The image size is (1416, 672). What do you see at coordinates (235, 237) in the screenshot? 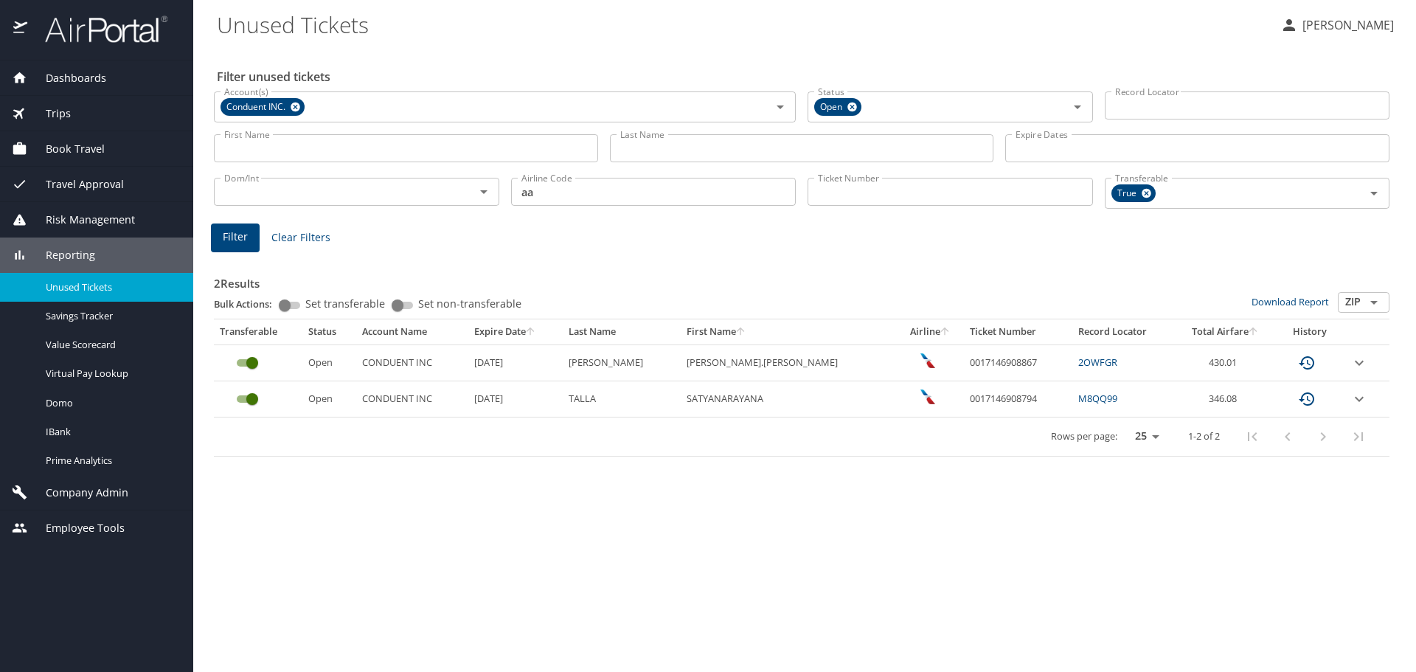
I see `span: Filter` at bounding box center [235, 237].